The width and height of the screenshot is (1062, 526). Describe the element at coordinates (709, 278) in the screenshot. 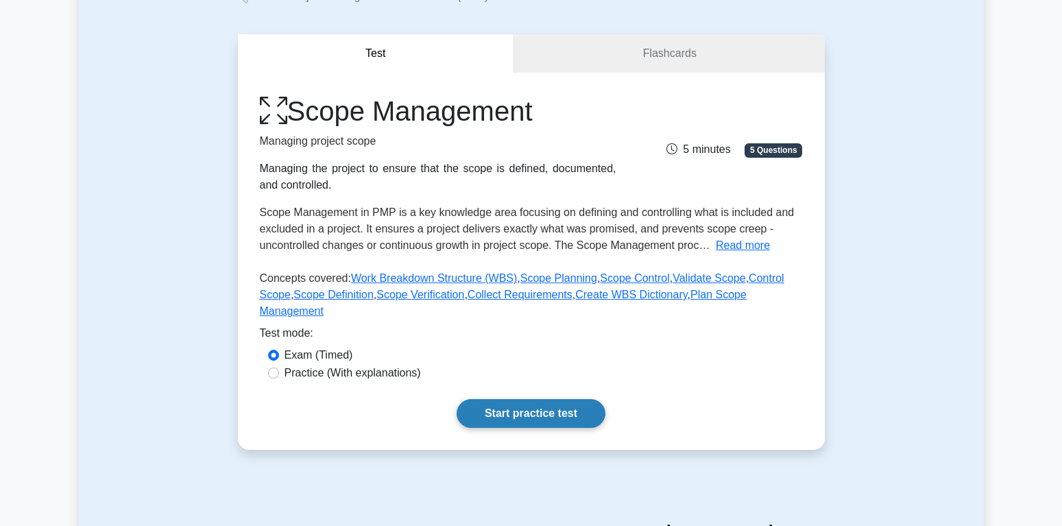

I see `a: Validate Scope` at that location.